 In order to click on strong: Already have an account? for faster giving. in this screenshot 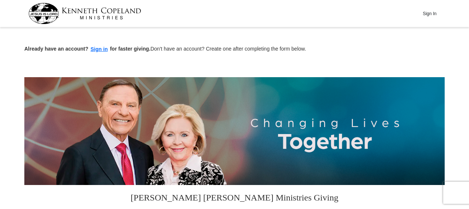, I will do `click(87, 49)`.